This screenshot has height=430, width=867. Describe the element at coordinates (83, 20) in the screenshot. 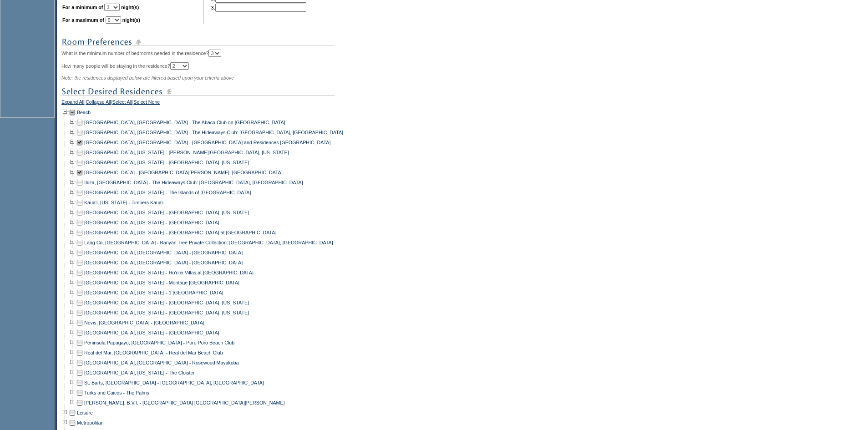

I see `b: For a maximum of` at that location.